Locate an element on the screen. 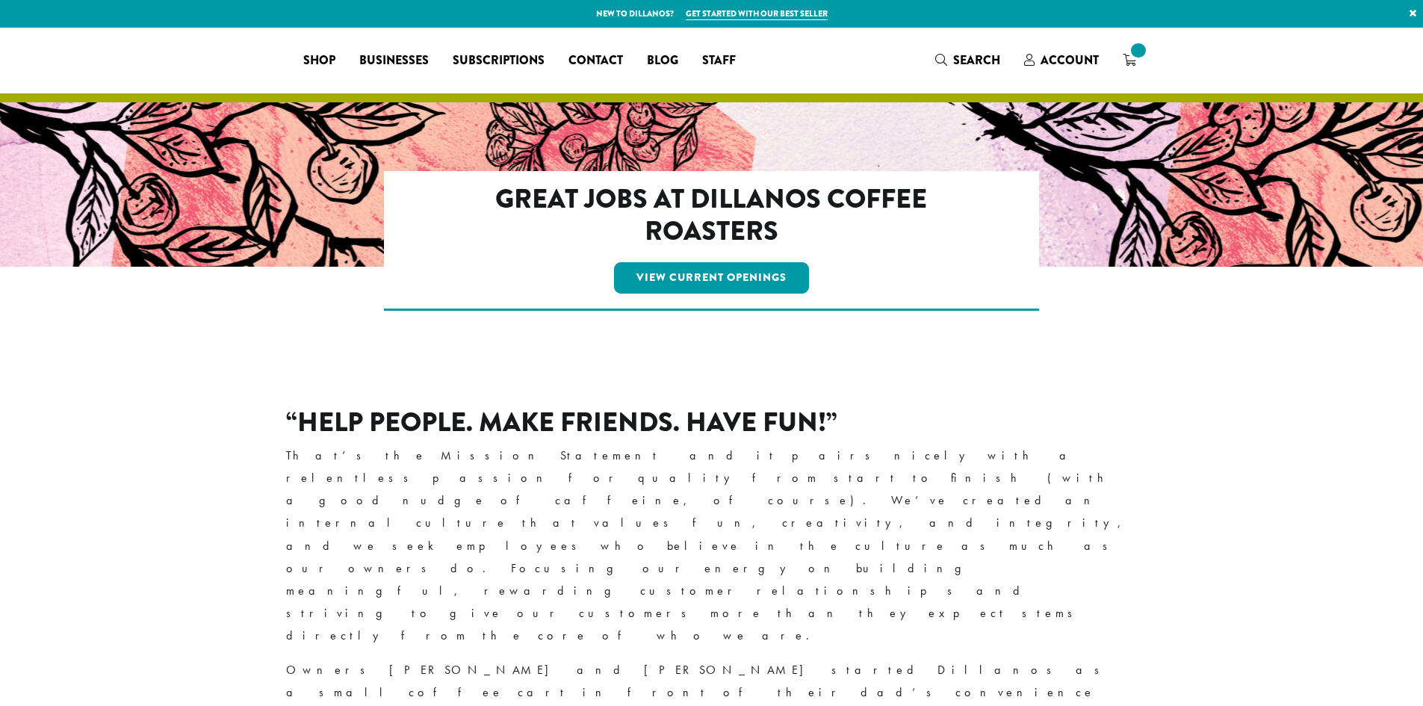  h2: “Help People. Make Friends. Have Fun!” is located at coordinates (712, 422).